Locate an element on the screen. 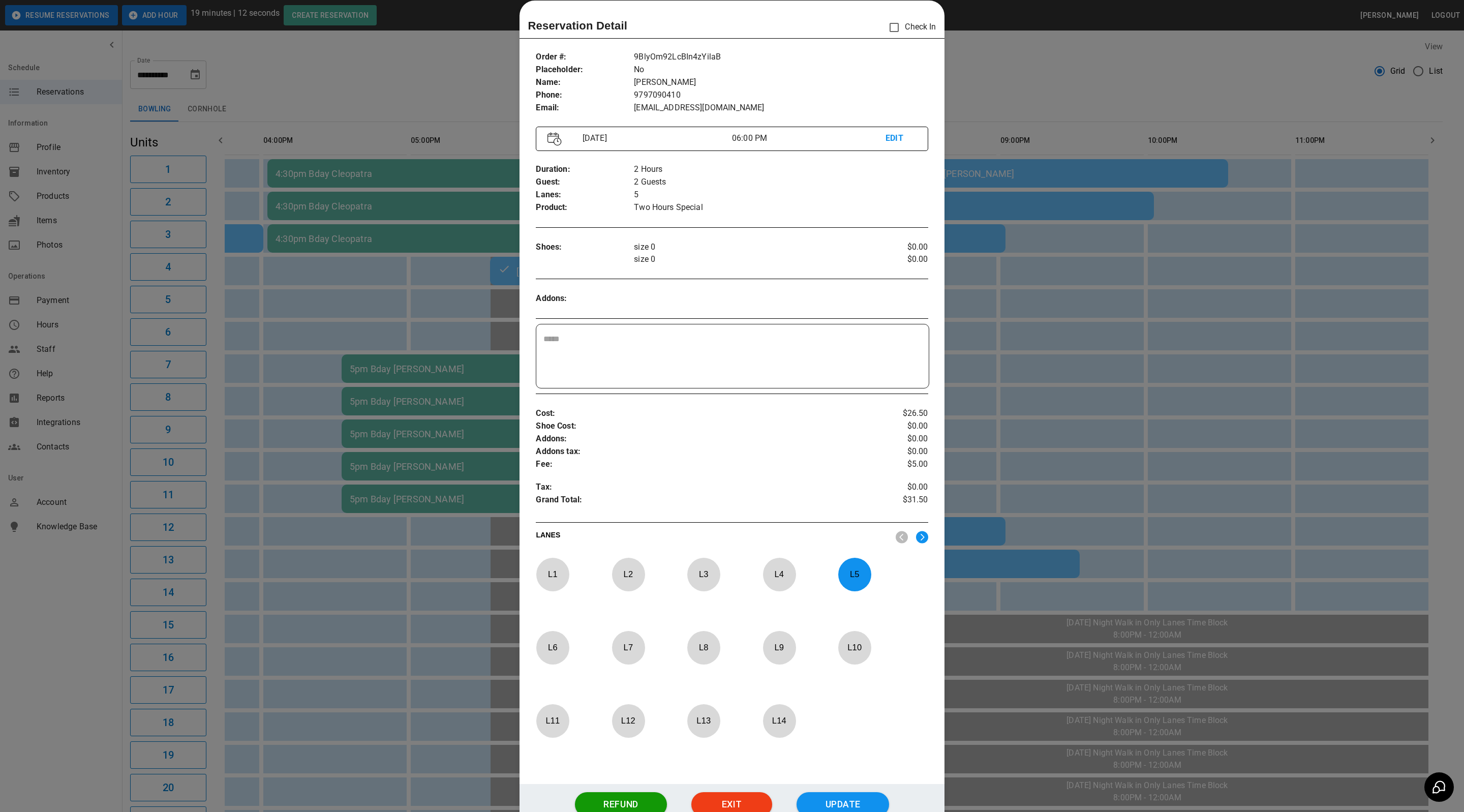 The width and height of the screenshot is (1464, 812). p: L 9 is located at coordinates (779, 647).